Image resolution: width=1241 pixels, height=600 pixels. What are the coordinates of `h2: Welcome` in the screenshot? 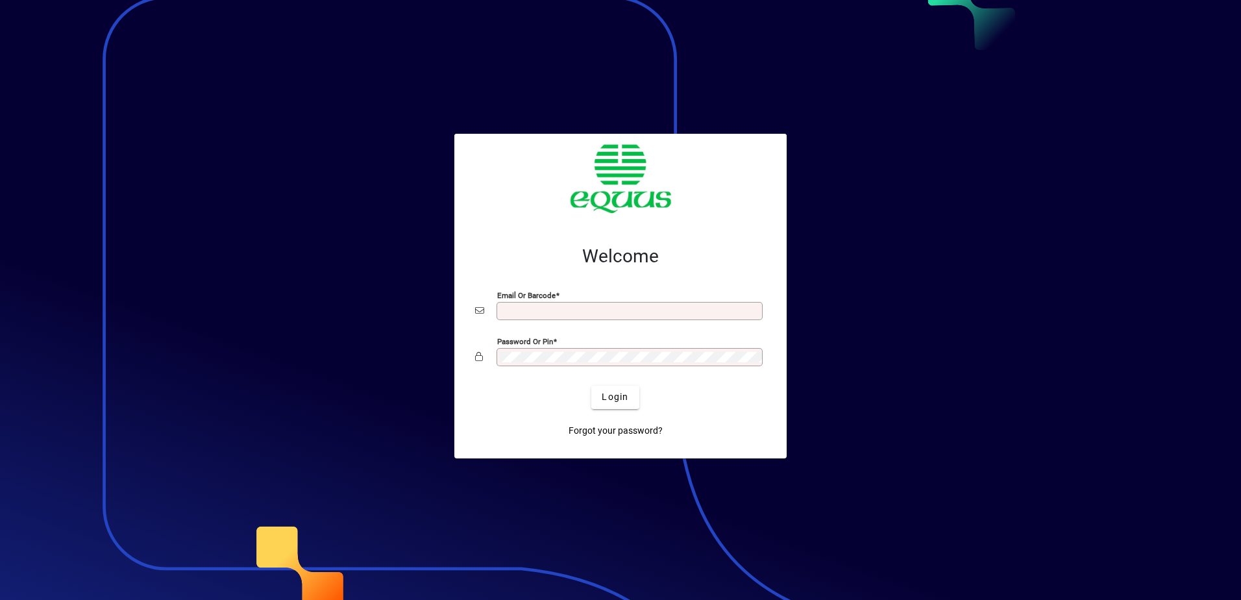 It's located at (621, 256).